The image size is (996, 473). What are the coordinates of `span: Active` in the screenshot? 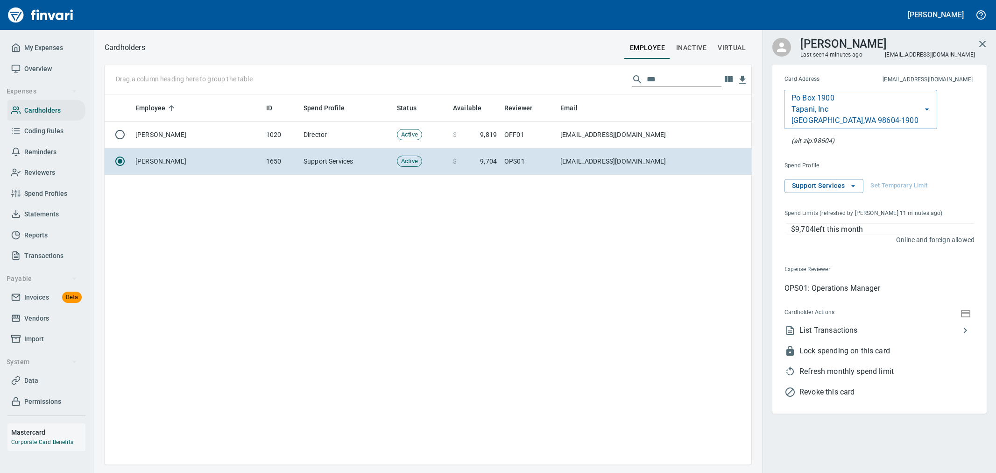 It's located at (409, 134).